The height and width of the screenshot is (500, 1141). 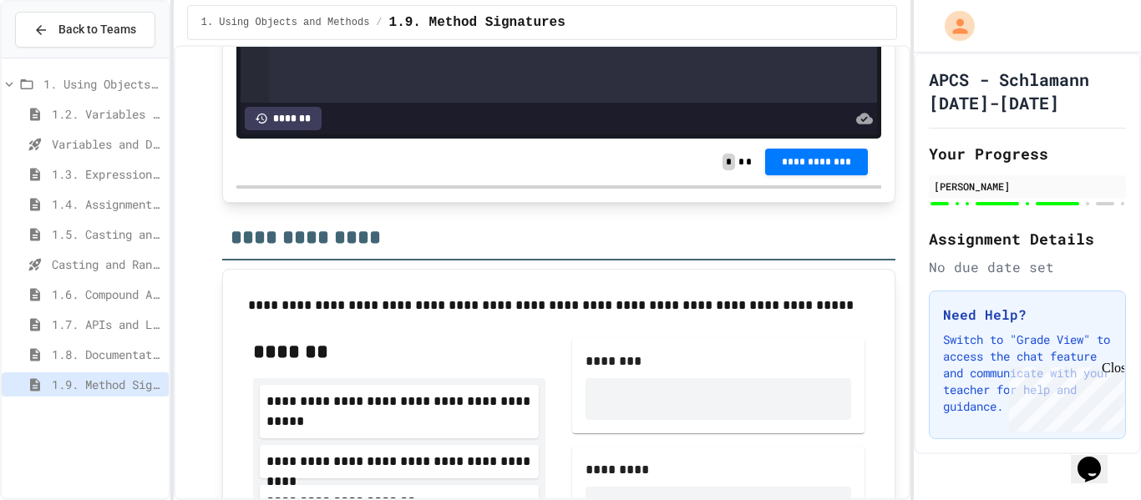 What do you see at coordinates (107, 324) in the screenshot?
I see `span: 1.7. APIs and Libraries` at bounding box center [107, 324].